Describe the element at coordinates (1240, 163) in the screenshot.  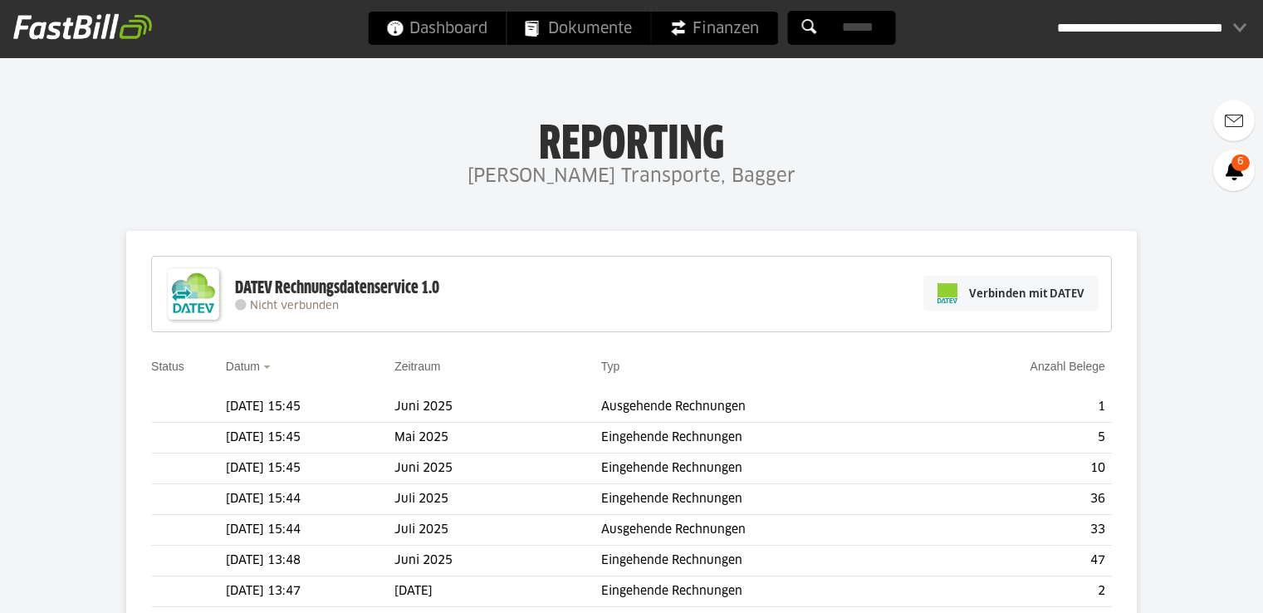
I see `span: 6` at that location.